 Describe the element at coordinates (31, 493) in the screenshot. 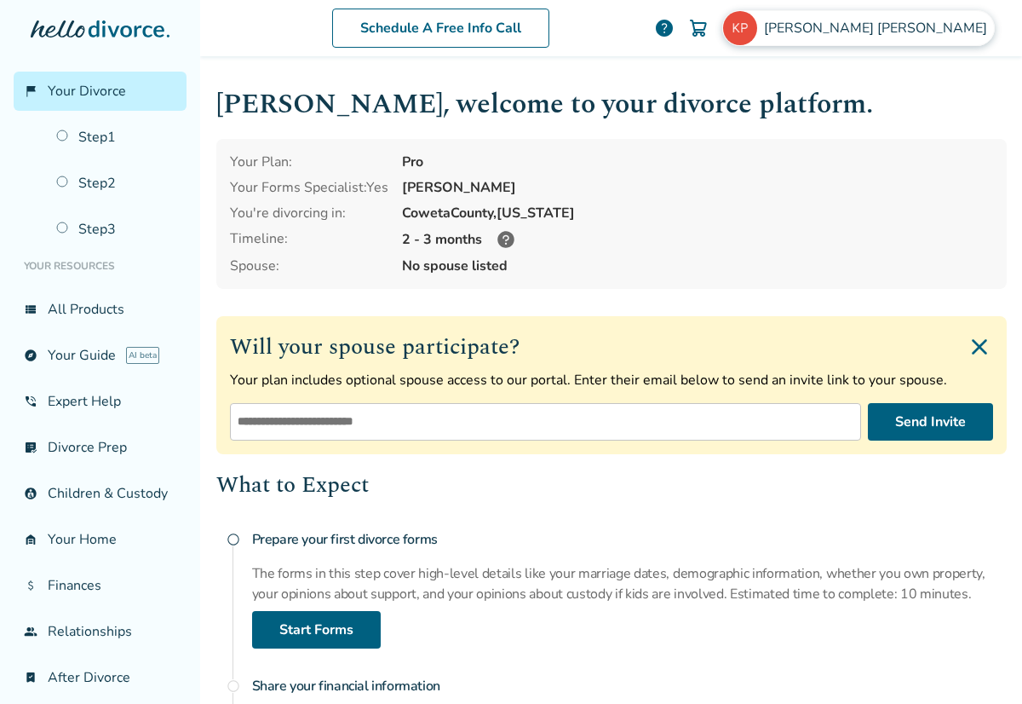

I see `span: account_child` at that location.